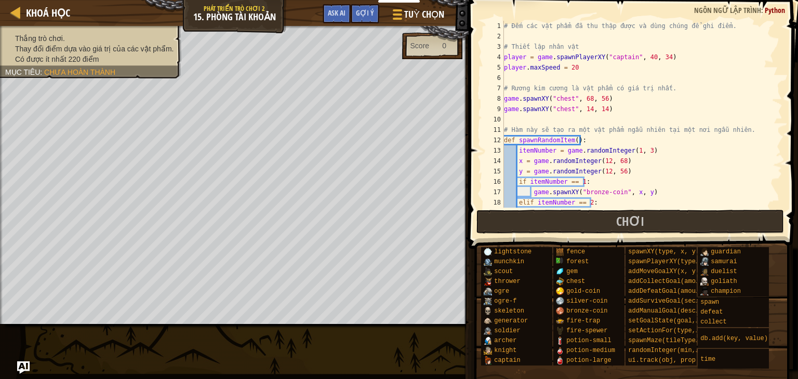  What do you see at coordinates (726, 252) in the screenshot?
I see `span: guardian` at bounding box center [726, 252].